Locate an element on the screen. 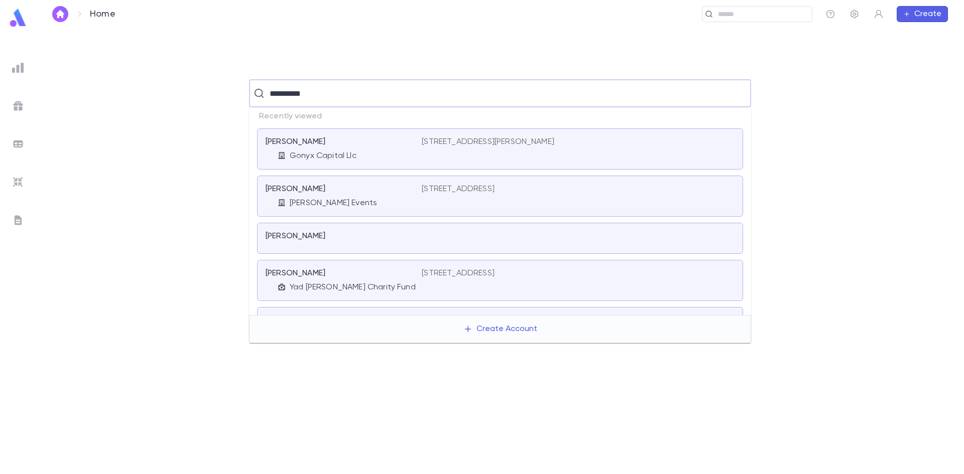  img: letters_grey.7941b92b52307dd3b8a917253454ce1c.svg is located at coordinates (18, 220).